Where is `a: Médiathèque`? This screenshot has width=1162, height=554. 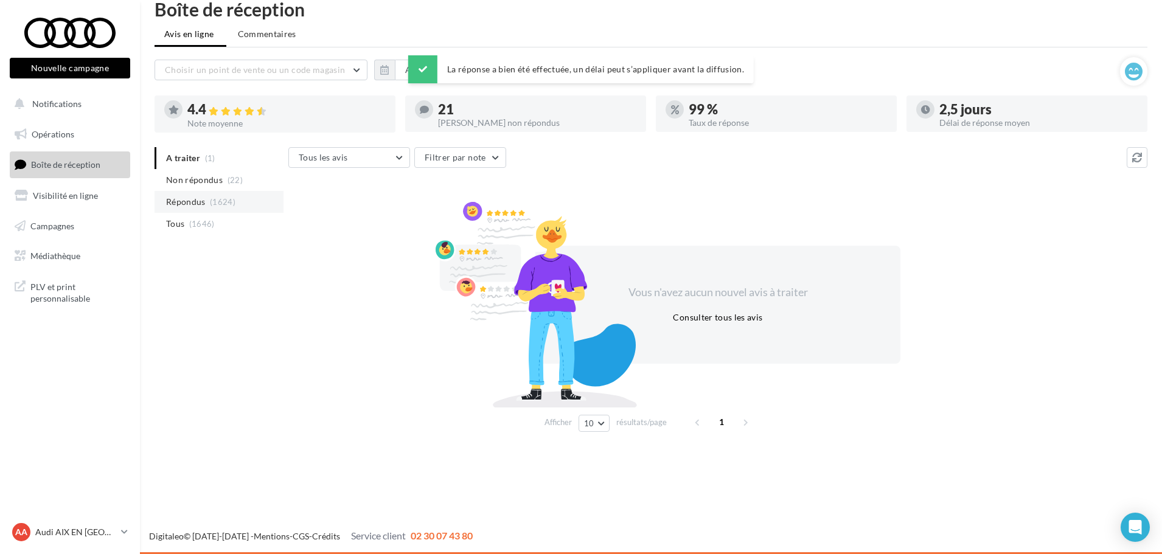
a: Médiathèque is located at coordinates (70, 256).